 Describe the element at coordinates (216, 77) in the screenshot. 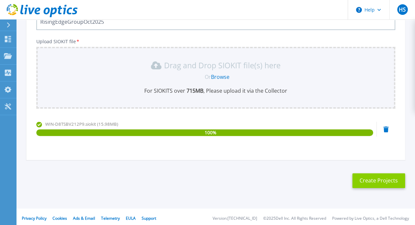

I see `div: Drag and Drop SIOKIT file(s) here OrBrowseFor SIOKITS over 715MB, Please upload it via the Collector` at that location.